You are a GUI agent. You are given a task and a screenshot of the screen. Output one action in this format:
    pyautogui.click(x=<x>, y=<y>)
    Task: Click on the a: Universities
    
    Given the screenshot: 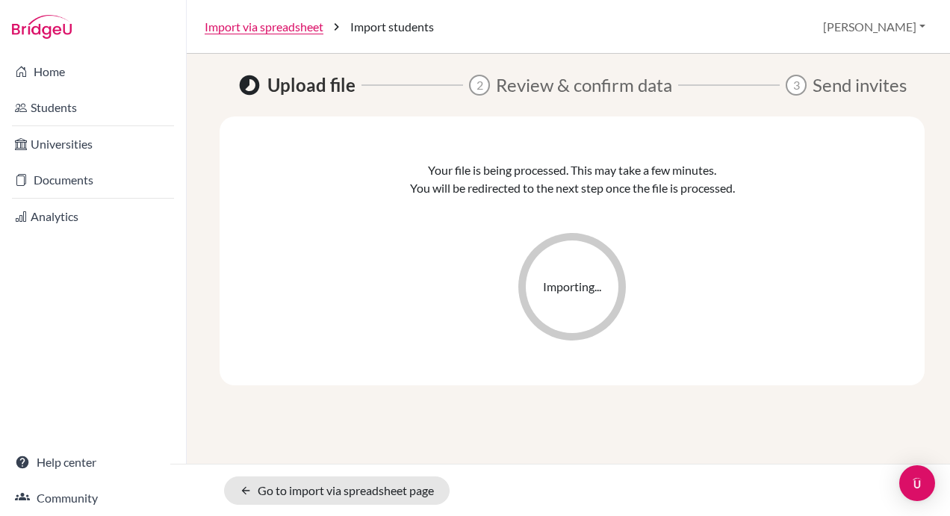 What is the action you would take?
    pyautogui.click(x=93, y=144)
    